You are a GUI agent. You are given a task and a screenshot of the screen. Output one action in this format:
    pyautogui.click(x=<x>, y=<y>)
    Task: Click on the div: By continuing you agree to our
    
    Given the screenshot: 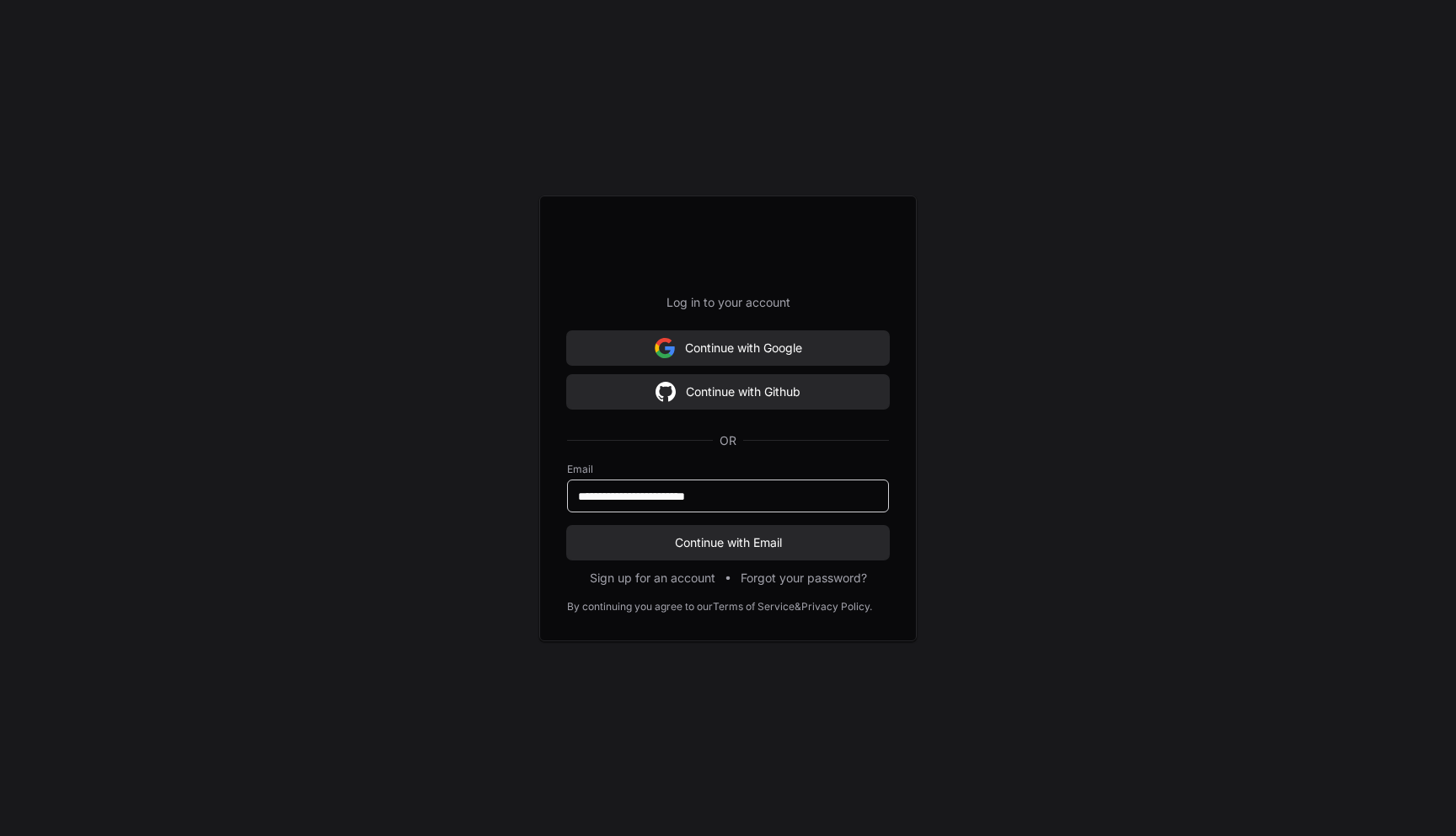 What is the action you would take?
    pyautogui.click(x=639, y=607)
    